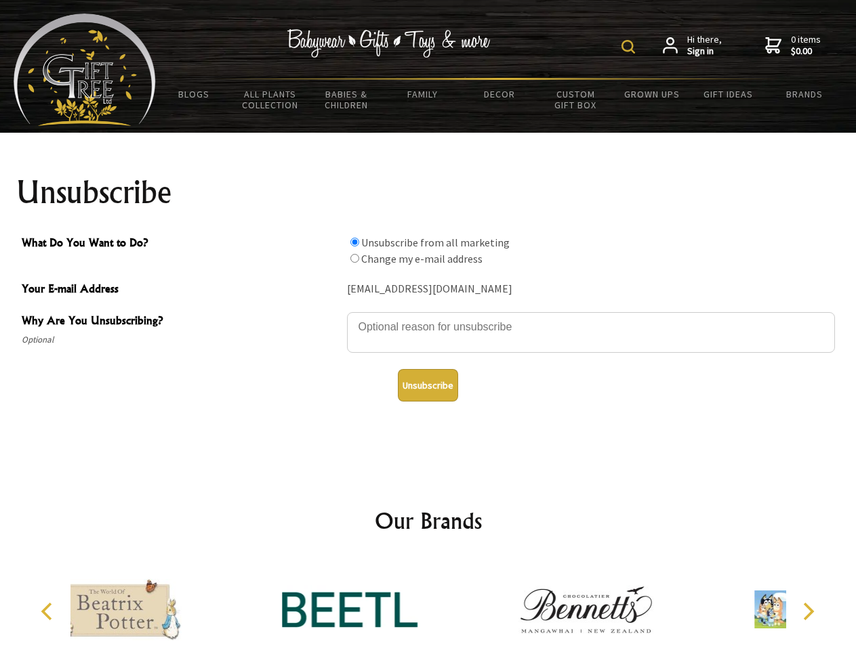 The height and width of the screenshot is (650, 856). Describe the element at coordinates (194, 94) in the screenshot. I see `a: BLOGS` at that location.